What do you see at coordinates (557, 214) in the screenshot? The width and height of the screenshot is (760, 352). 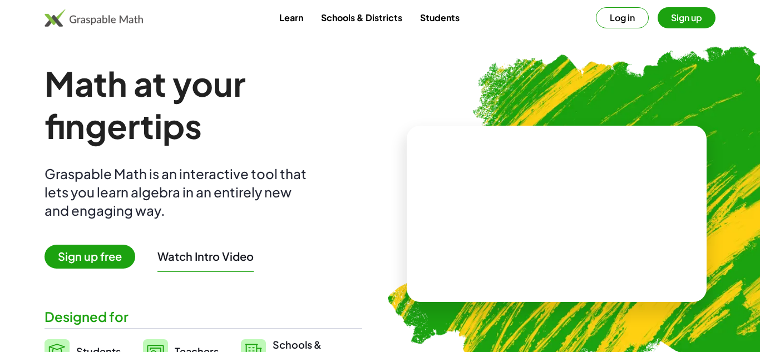 I see `video: What is this? This is dynamic math notation. Dynamic math notation plays a central role in how Gr...` at bounding box center [557, 214].